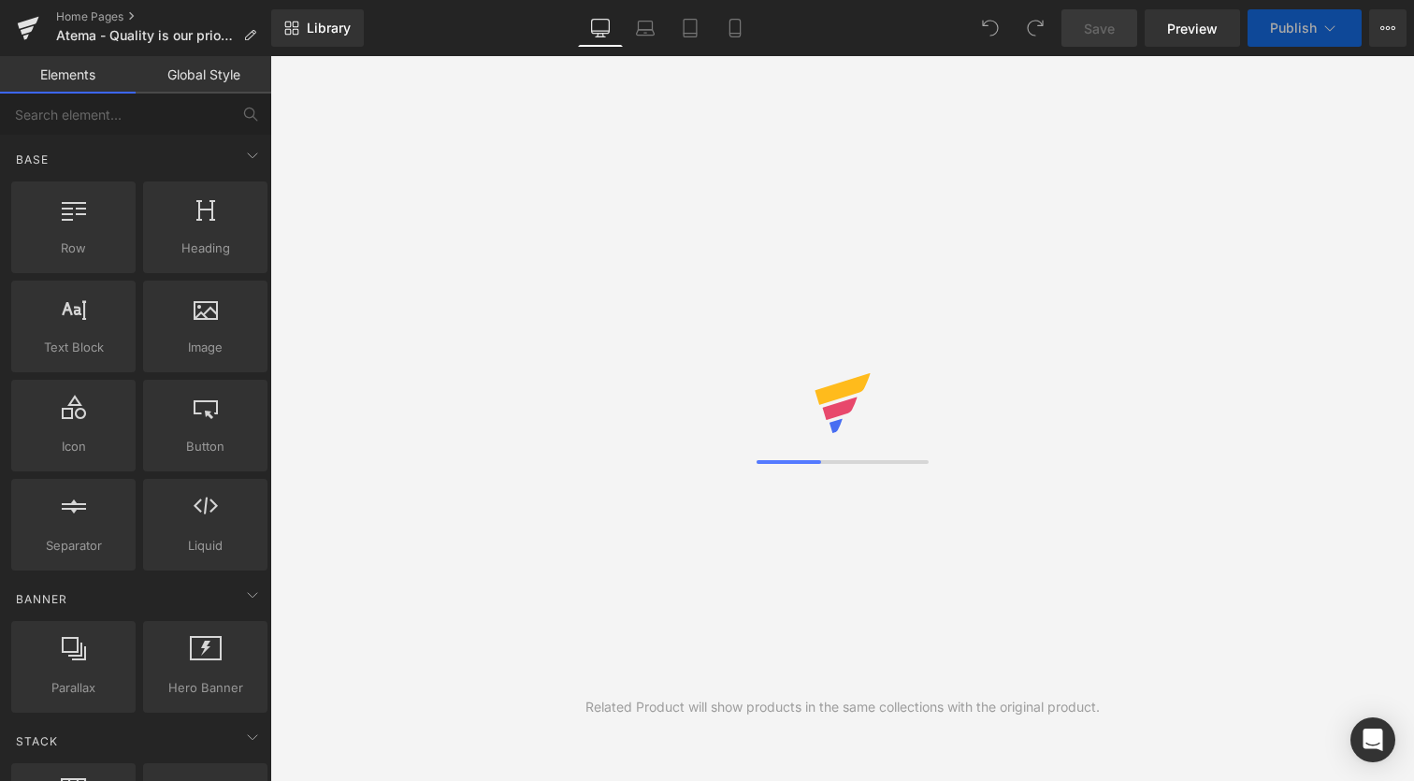 This screenshot has height=781, width=1414. Describe the element at coordinates (73, 347) in the screenshot. I see `span: Text Block` at that location.